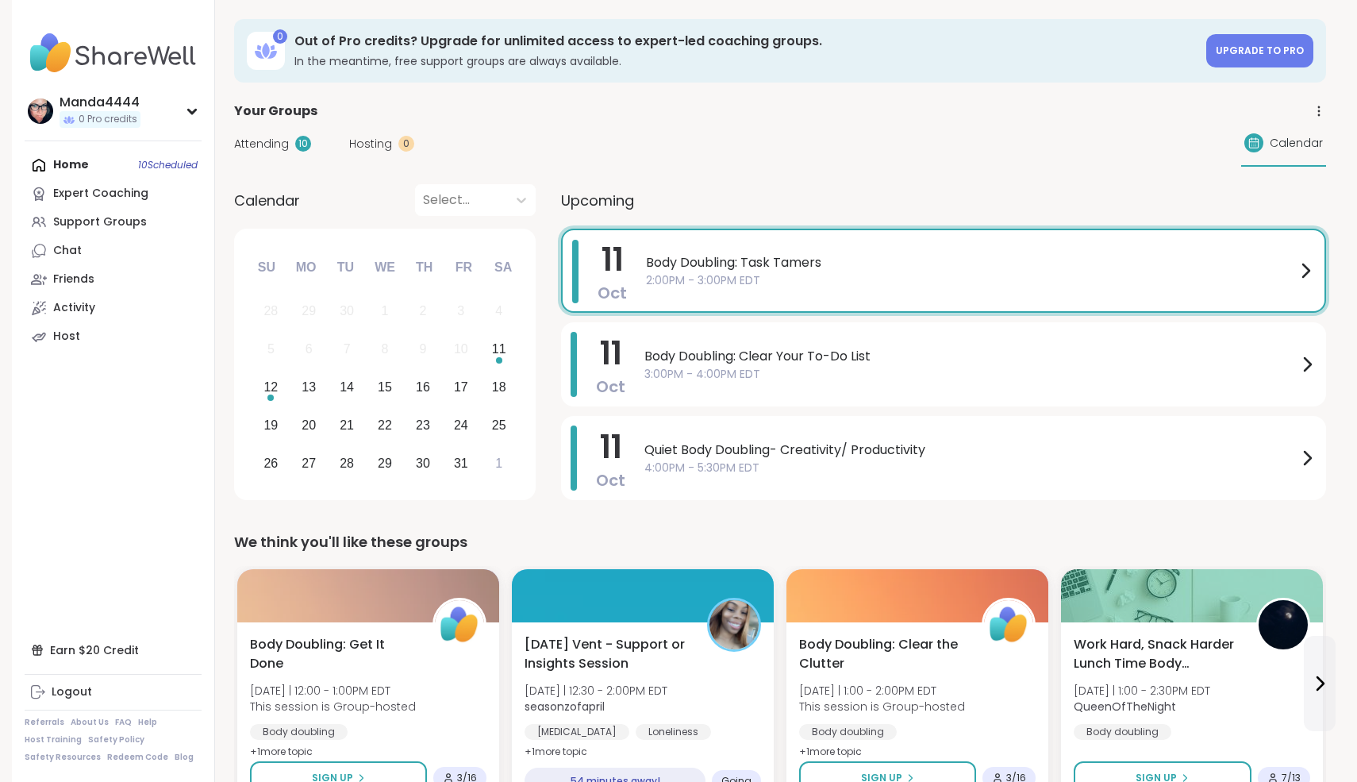 This screenshot has width=1357, height=782. What do you see at coordinates (71, 692) in the screenshot?
I see `div: Logout` at bounding box center [71, 692].